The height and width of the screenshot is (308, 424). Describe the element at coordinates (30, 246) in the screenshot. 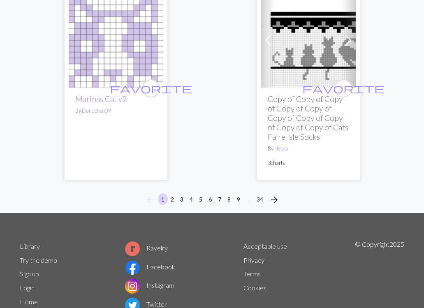

I see `a: Library` at that location.